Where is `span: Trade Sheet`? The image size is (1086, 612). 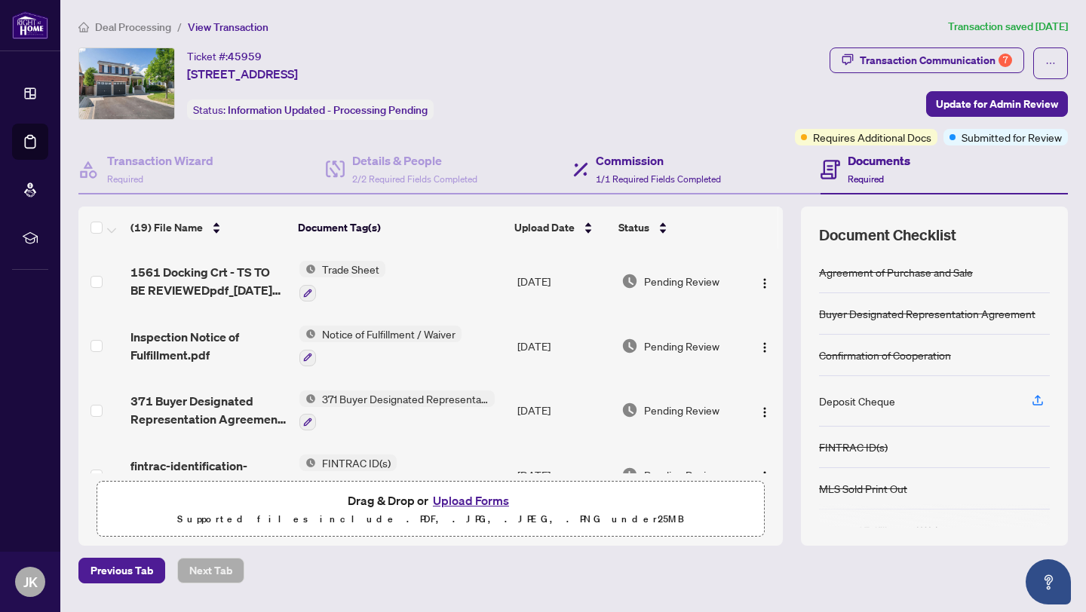 span: Trade Sheet is located at coordinates (351, 269).